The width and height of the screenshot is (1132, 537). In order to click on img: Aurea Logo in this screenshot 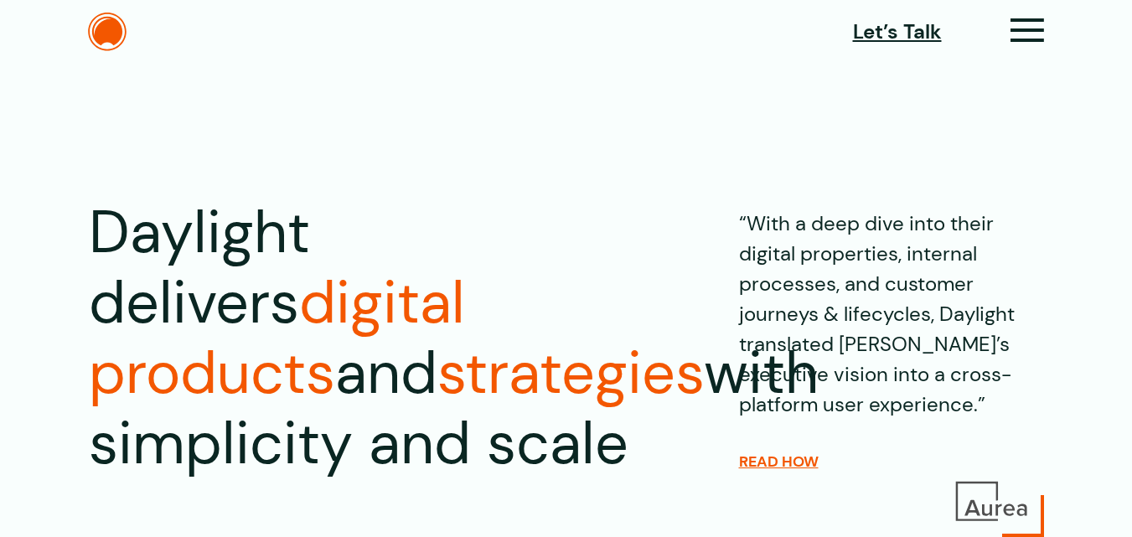, I will do `click(991, 501)`.